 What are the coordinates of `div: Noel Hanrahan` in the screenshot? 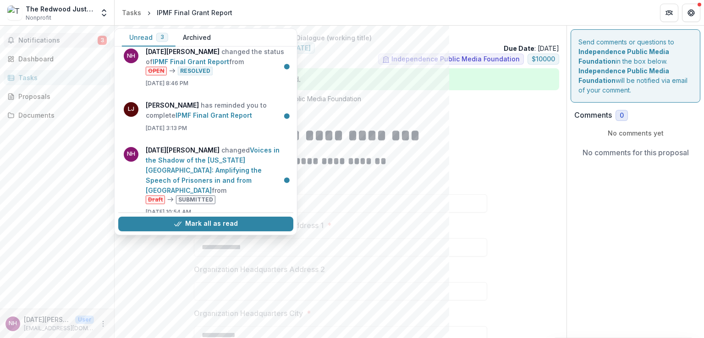 It's located at (13, 324).